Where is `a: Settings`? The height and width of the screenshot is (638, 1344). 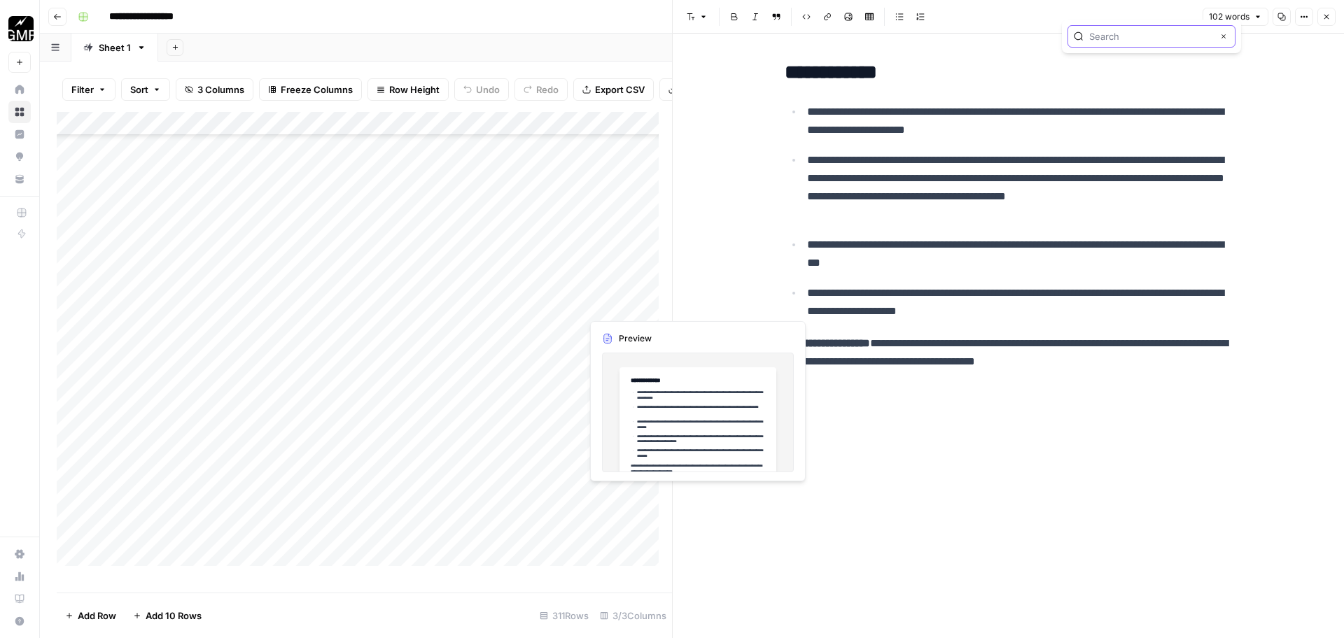 a: Settings is located at coordinates (20, 554).